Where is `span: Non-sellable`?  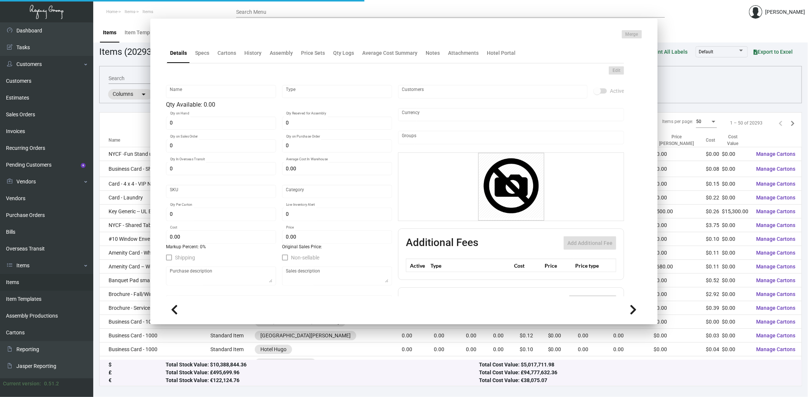
span: Non-sellable is located at coordinates (305, 258).